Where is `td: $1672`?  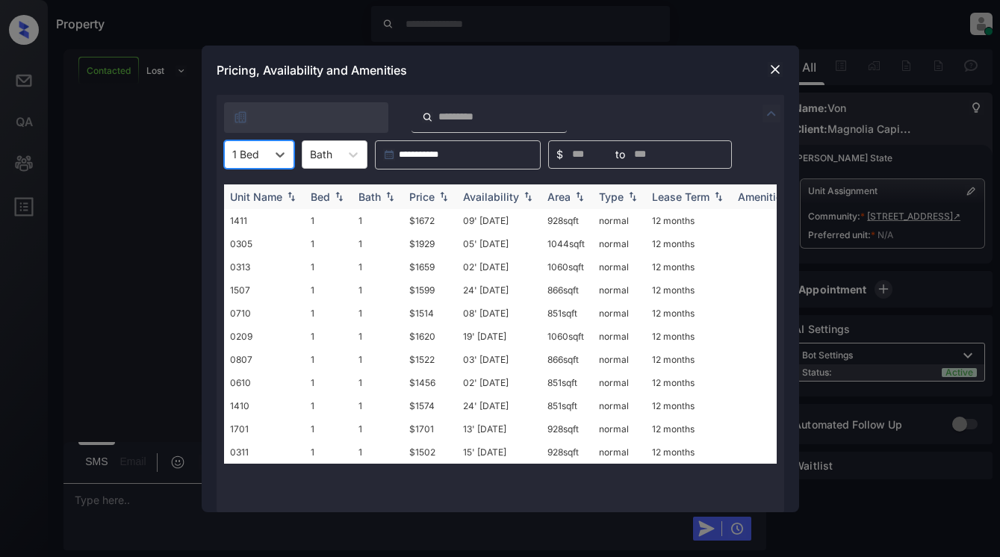 td: $1672 is located at coordinates (430, 220).